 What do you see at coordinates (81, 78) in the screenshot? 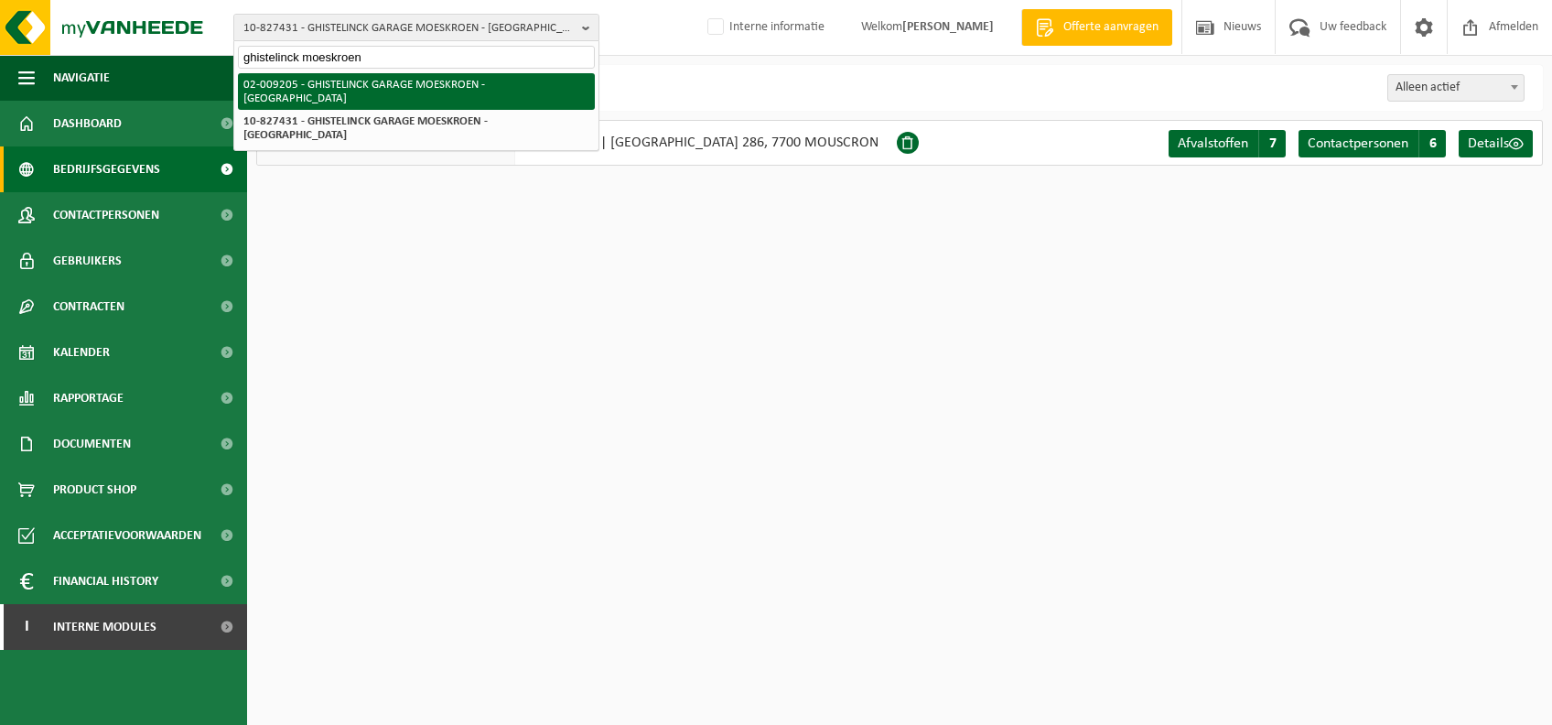
I see `span: Navigatie` at bounding box center [81, 78].